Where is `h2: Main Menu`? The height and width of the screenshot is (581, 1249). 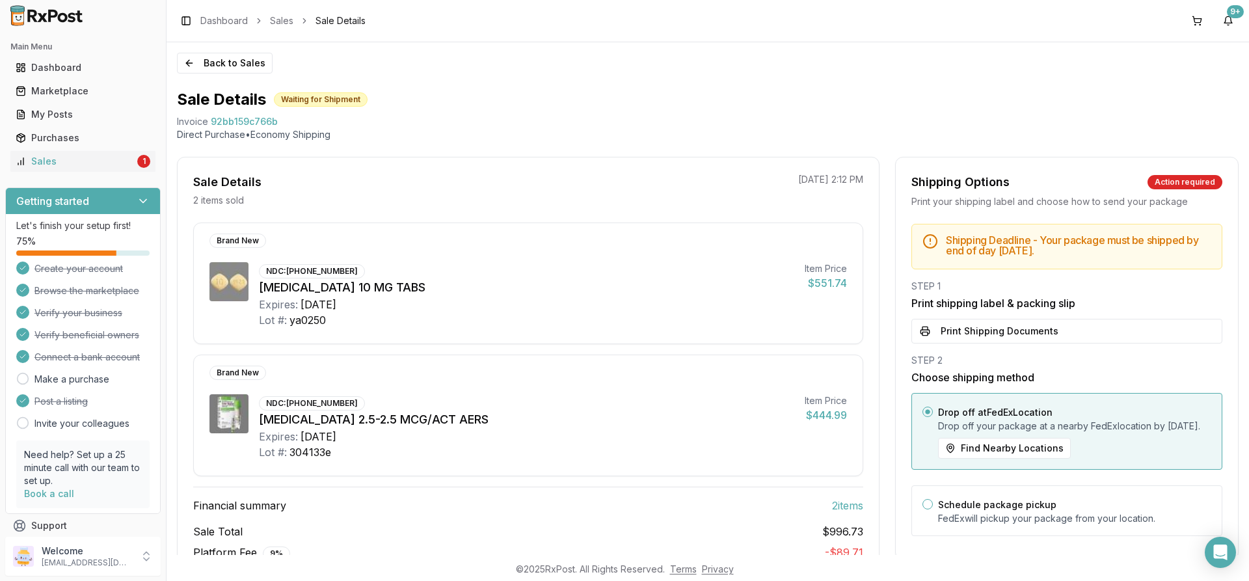 h2: Main Menu is located at coordinates (83, 47).